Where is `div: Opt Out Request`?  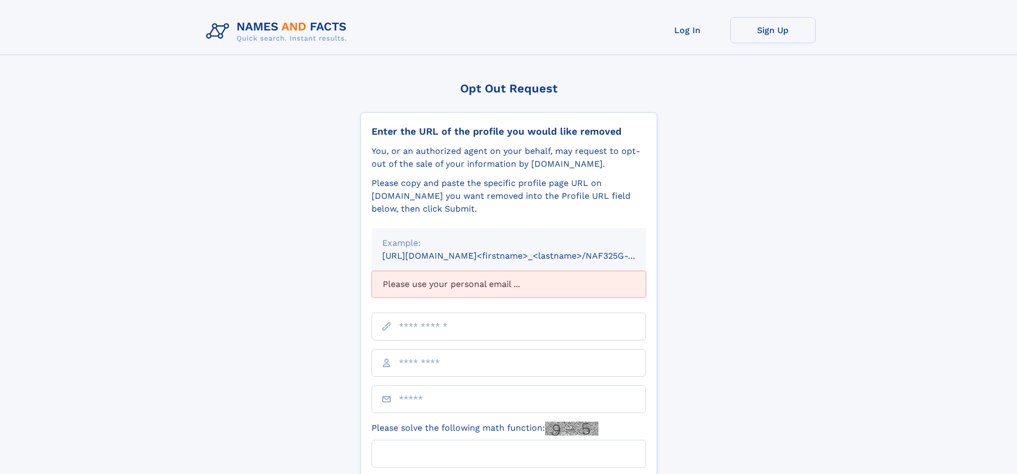
div: Opt Out Request is located at coordinates (509, 88).